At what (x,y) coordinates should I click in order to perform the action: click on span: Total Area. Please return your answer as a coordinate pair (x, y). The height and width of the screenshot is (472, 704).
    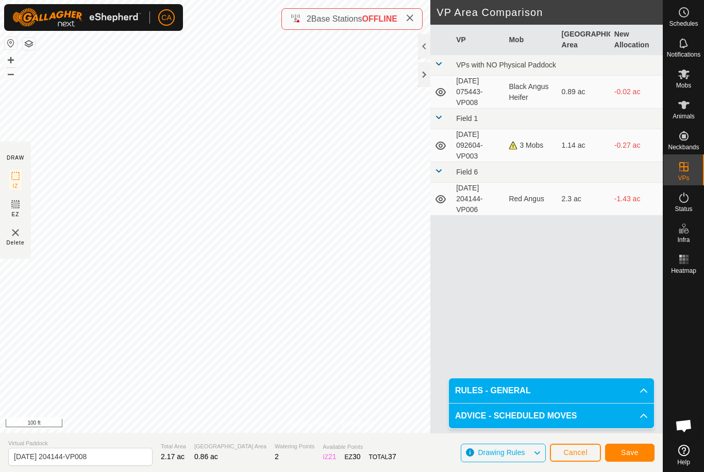
    Looking at the image, I should click on (173, 447).